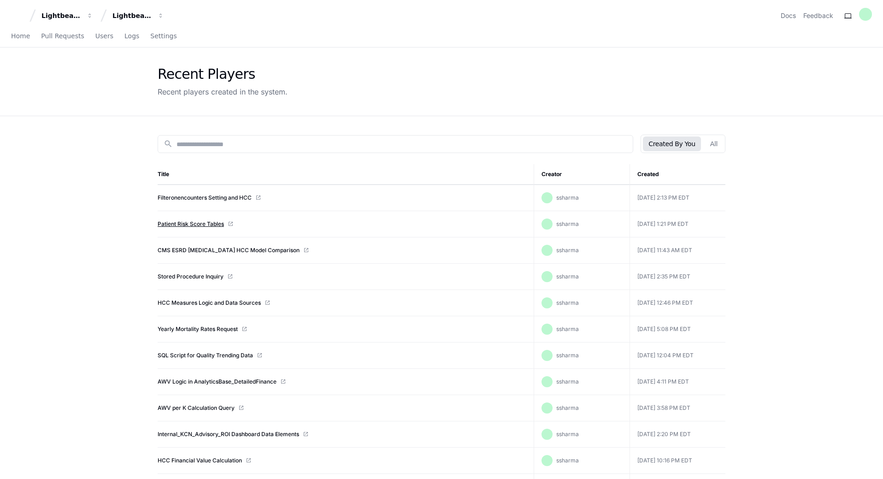  I want to click on a: AWV per K Calculation Query, so click(196, 408).